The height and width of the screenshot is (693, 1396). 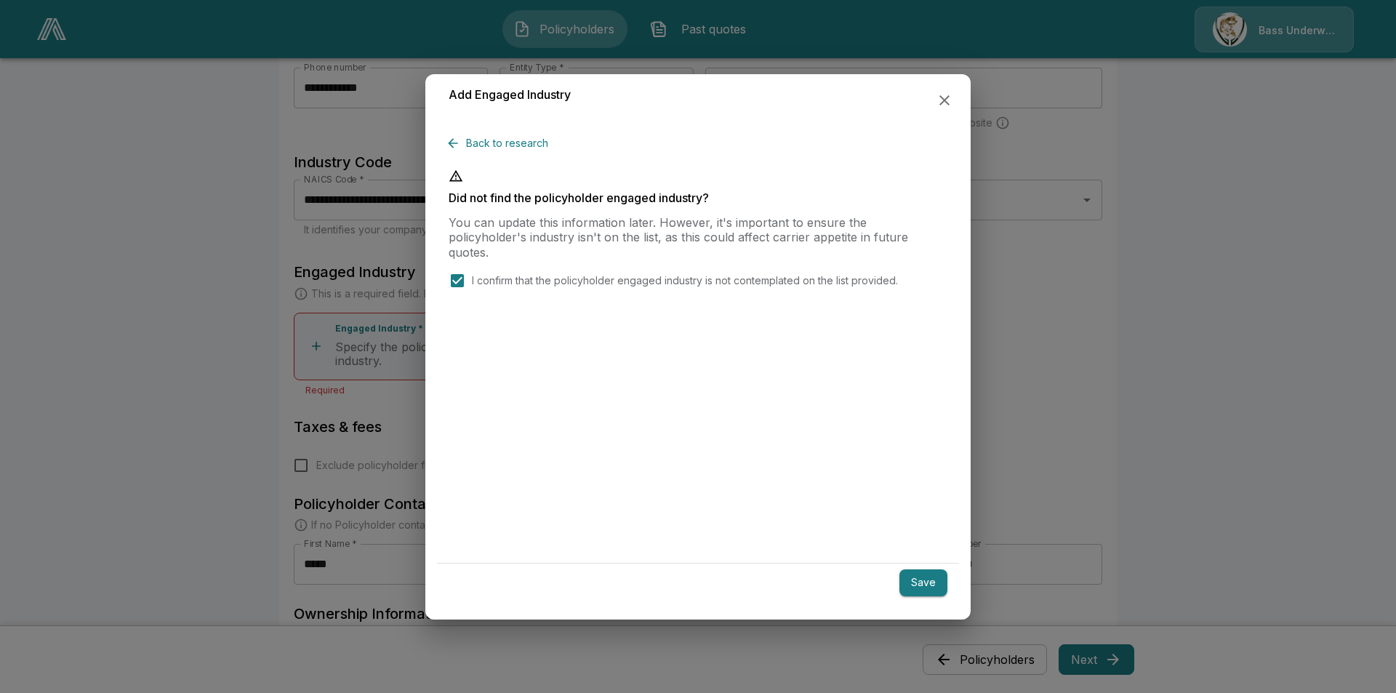 I want to click on p: You can update this information later. However, it's important to ensure the policyholder's indus..., so click(x=698, y=238).